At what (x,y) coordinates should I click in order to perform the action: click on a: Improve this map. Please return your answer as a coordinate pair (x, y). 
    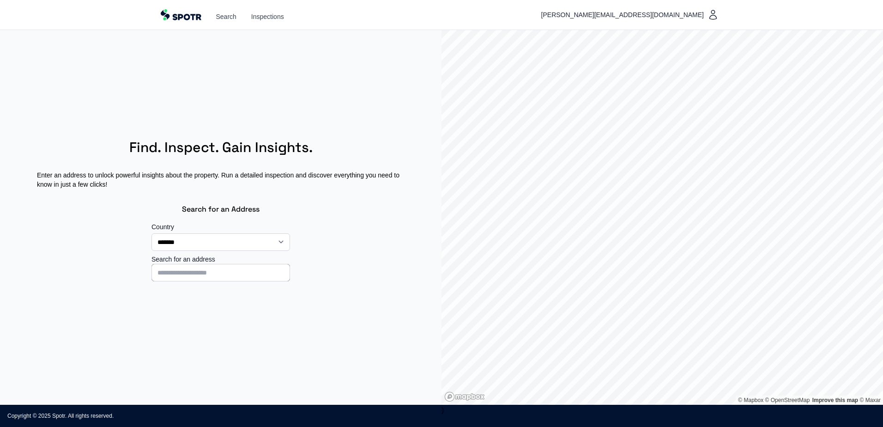
    Looking at the image, I should click on (835, 400).